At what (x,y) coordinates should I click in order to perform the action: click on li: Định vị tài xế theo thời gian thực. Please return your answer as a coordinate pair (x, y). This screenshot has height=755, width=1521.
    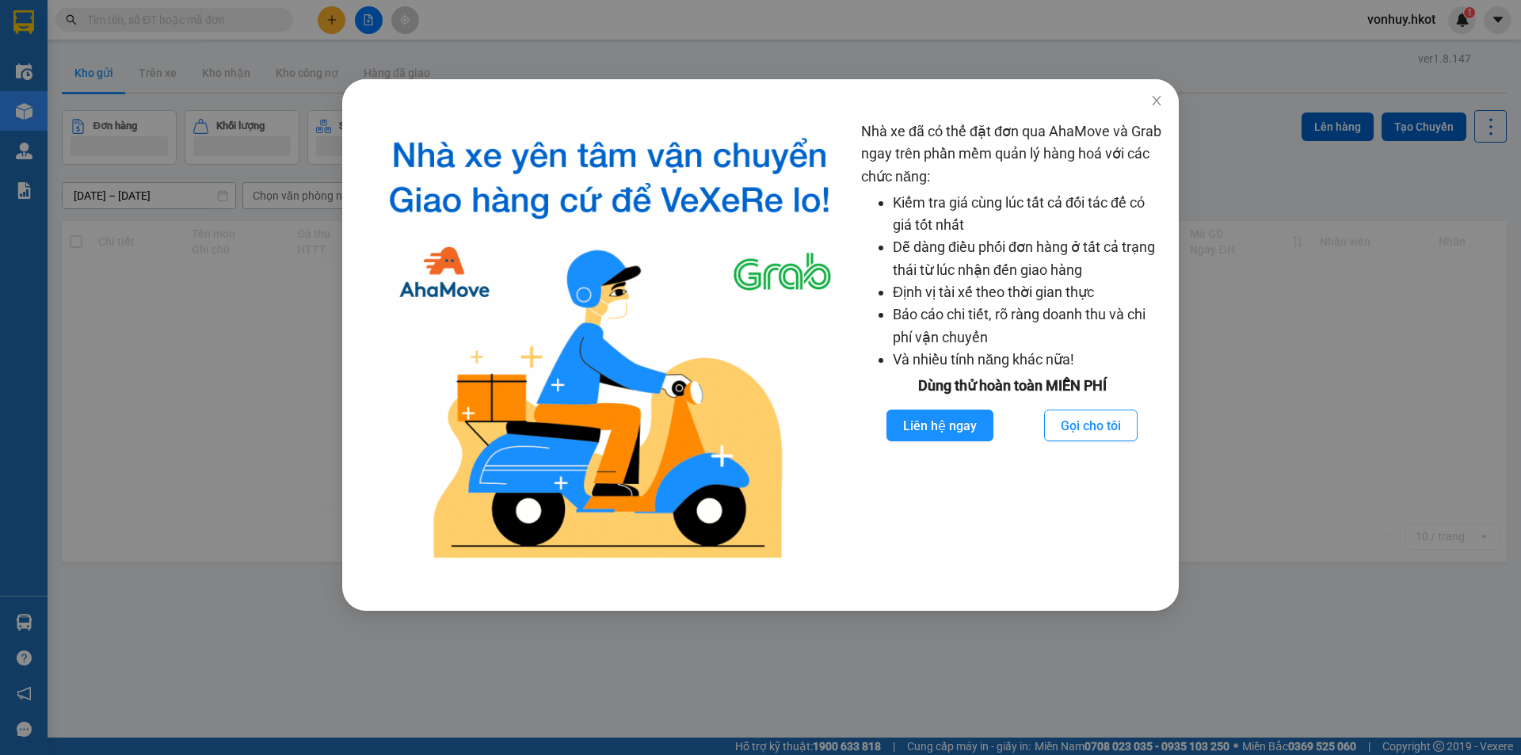
    Looking at the image, I should click on (1028, 292).